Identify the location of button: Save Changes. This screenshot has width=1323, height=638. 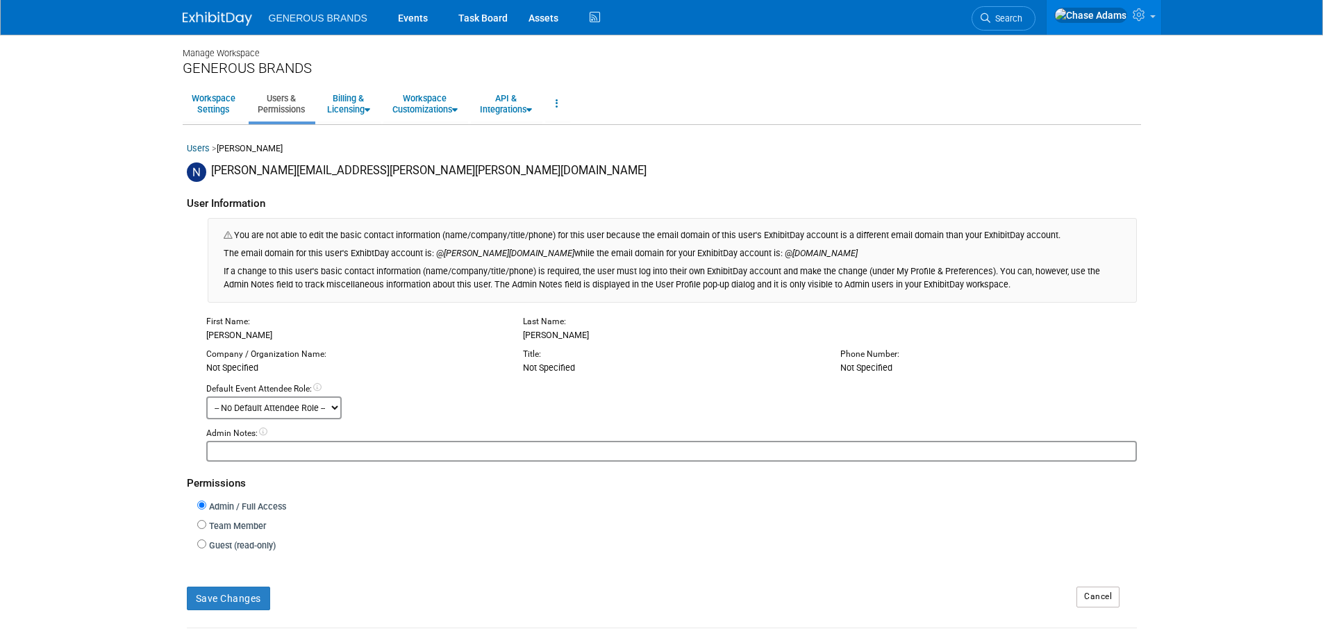
(229, 599).